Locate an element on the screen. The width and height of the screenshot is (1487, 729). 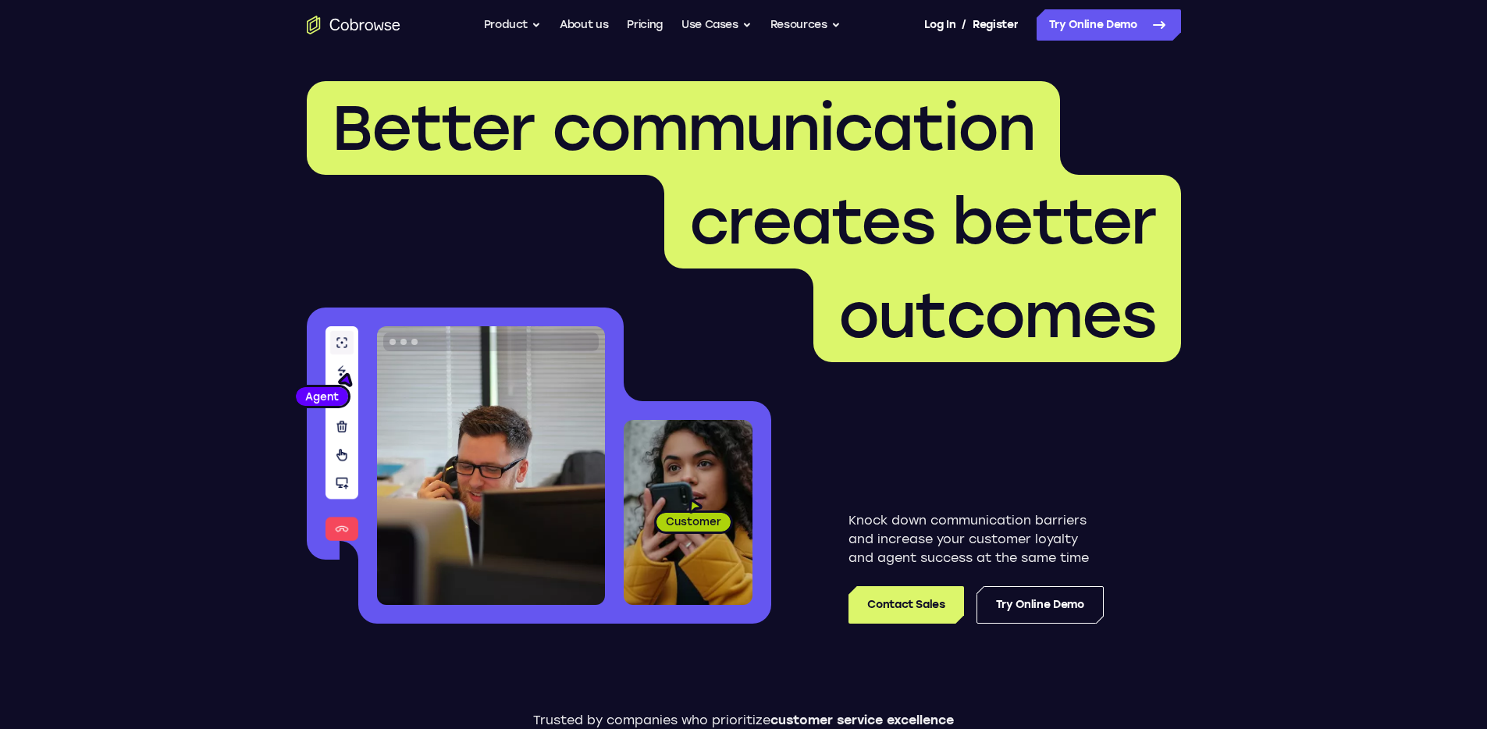
span: Agent is located at coordinates (322, 396).